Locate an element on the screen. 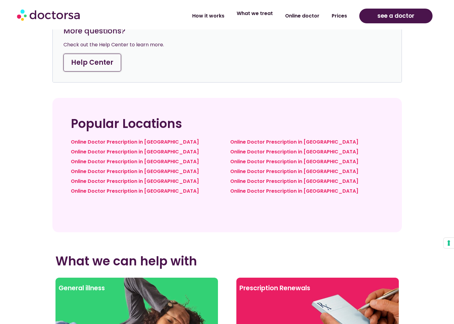 This screenshot has height=324, width=454. a: What we treat is located at coordinates (255, 13).